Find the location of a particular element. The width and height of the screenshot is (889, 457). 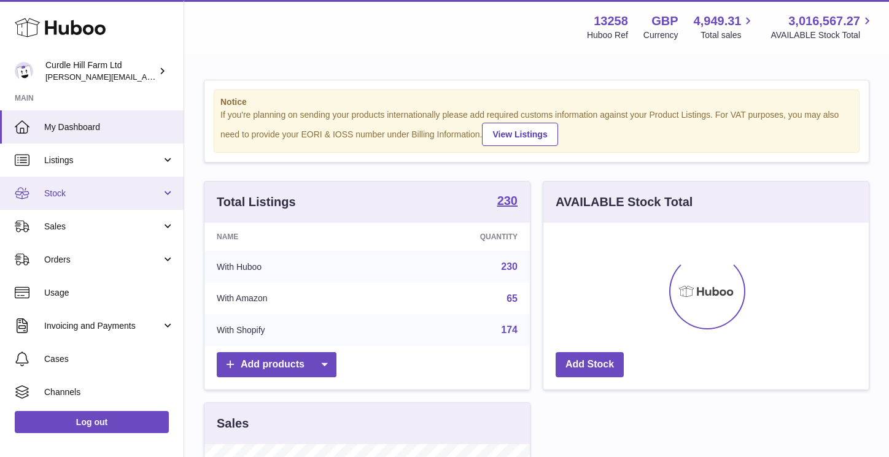

strong: Notice is located at coordinates (537, 102).